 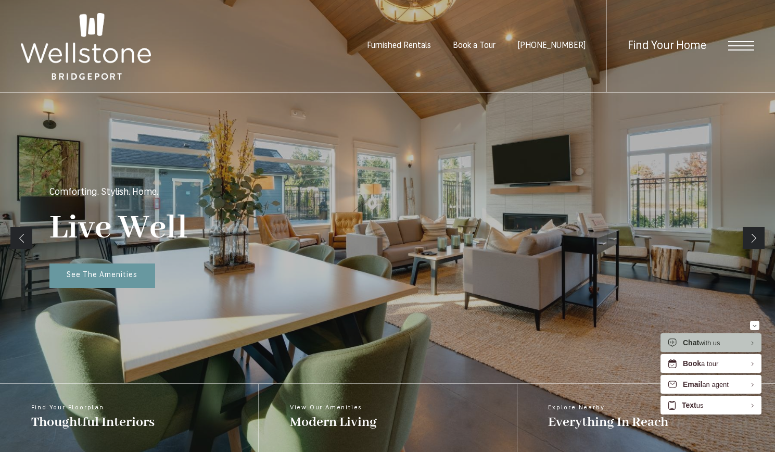 I want to click on a: Explore Nearby, so click(x=646, y=418).